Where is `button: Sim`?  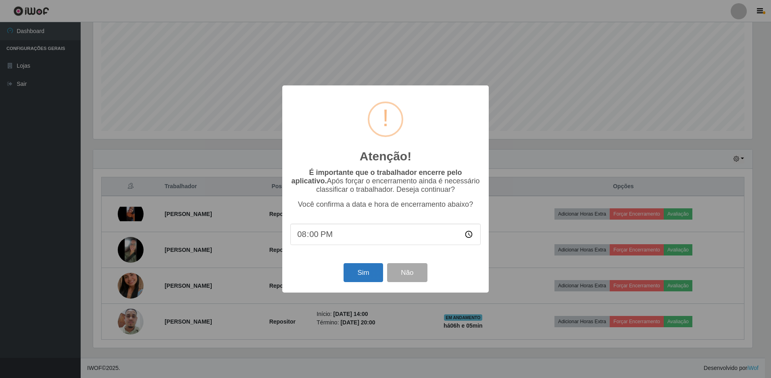 button: Sim is located at coordinates (363, 273).